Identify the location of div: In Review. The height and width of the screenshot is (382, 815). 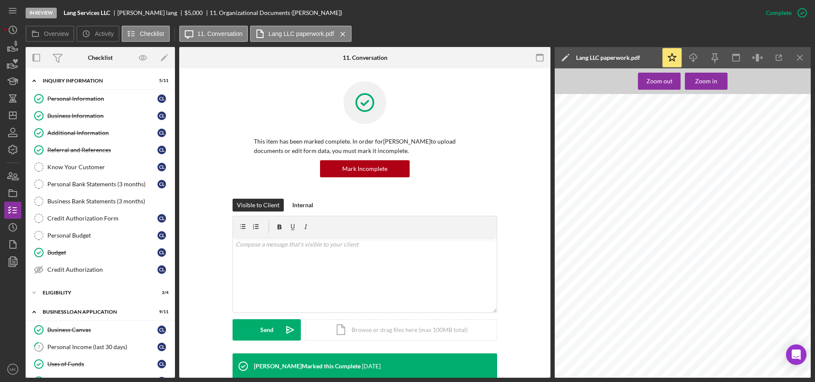
(41, 13).